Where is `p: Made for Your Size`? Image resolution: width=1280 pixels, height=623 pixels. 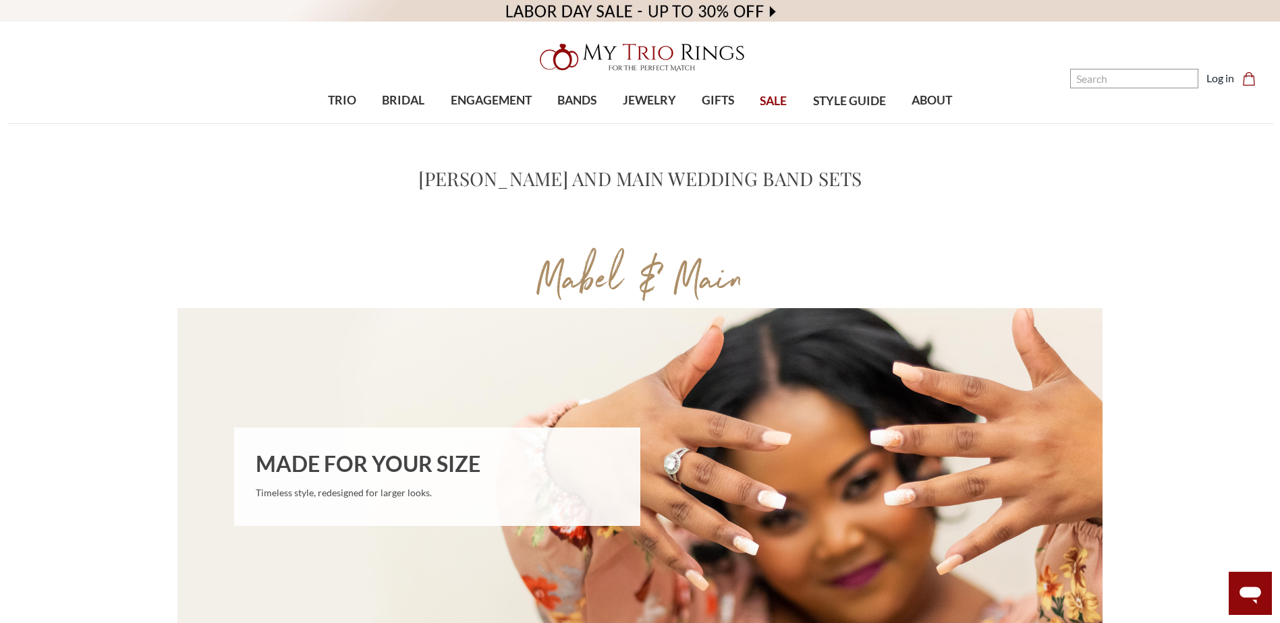
p: Made for Your Size is located at coordinates (368, 464).